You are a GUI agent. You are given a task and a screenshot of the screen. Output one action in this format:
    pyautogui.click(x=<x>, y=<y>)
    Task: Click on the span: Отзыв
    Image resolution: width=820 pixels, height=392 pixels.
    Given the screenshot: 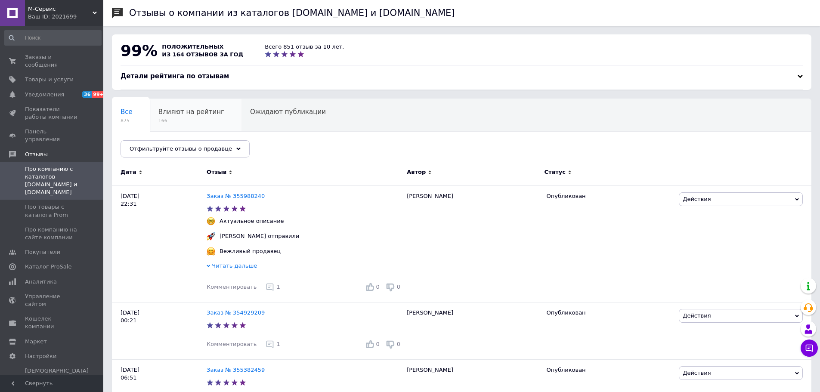 What is the action you would take?
    pyautogui.click(x=216, y=172)
    